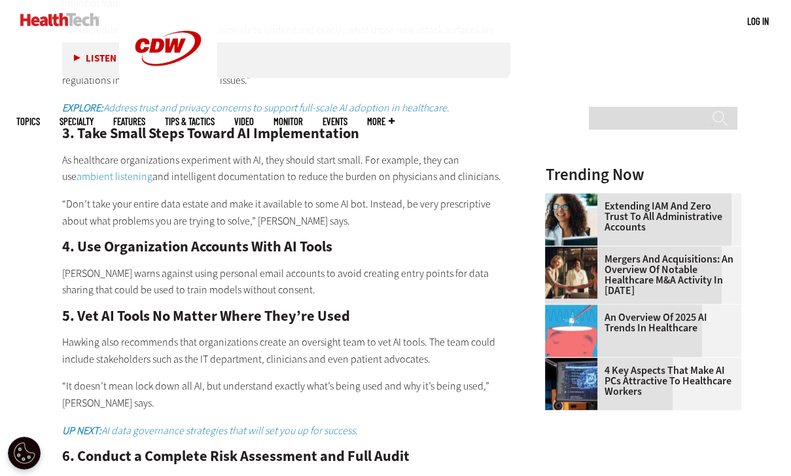 This screenshot has height=476, width=791. What do you see at coordinates (571, 272) in the screenshot?
I see `img: business leaders shake hands in conference room` at bounding box center [571, 272].